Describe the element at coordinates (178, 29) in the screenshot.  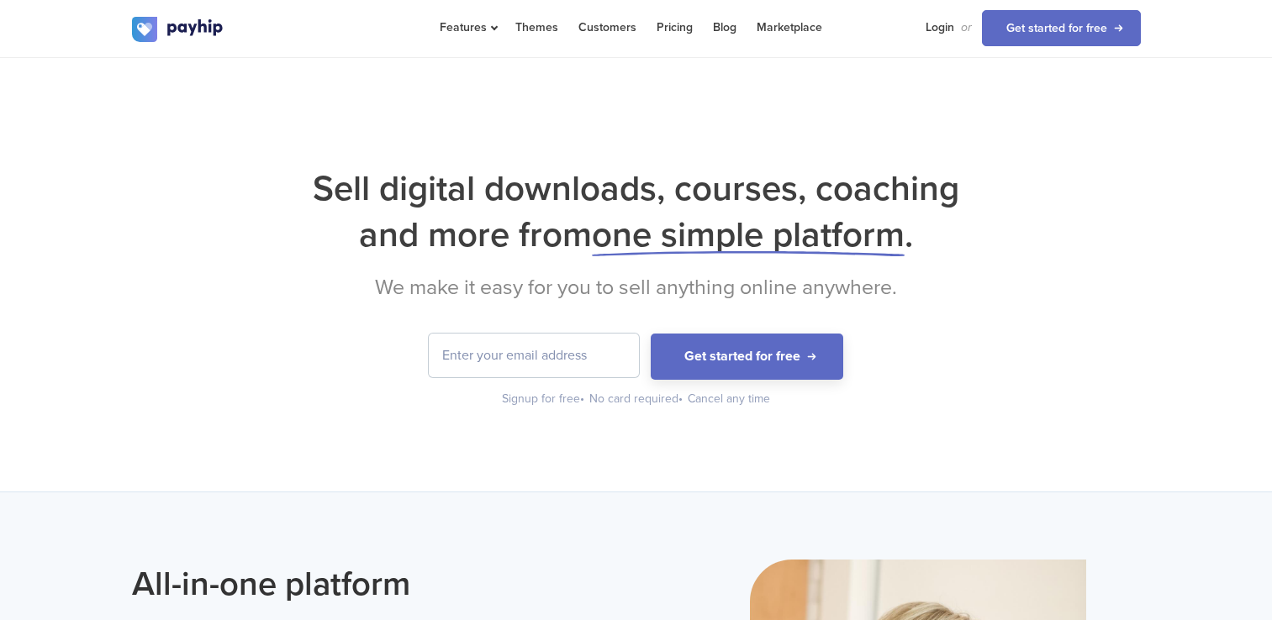
I see `img: logo.svg` at that location.